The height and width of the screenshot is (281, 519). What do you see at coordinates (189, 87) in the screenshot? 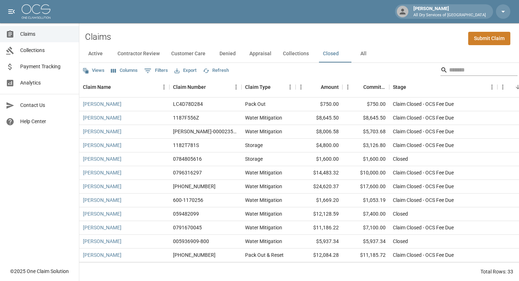
I see `div: Claim Number` at bounding box center [189, 87].